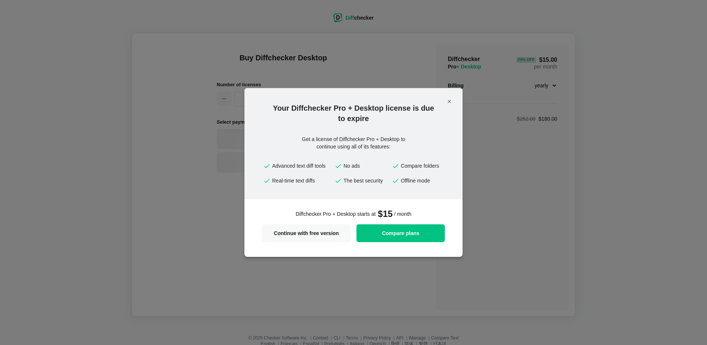 This screenshot has height=345, width=707. Describe the element at coordinates (366, 166) in the screenshot. I see `span: No ads` at that location.